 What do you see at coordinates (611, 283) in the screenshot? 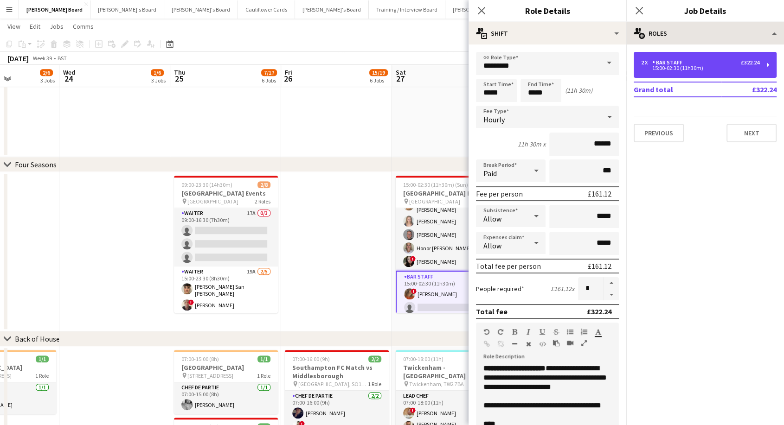
I see `button: Increase` at bounding box center [611, 283].